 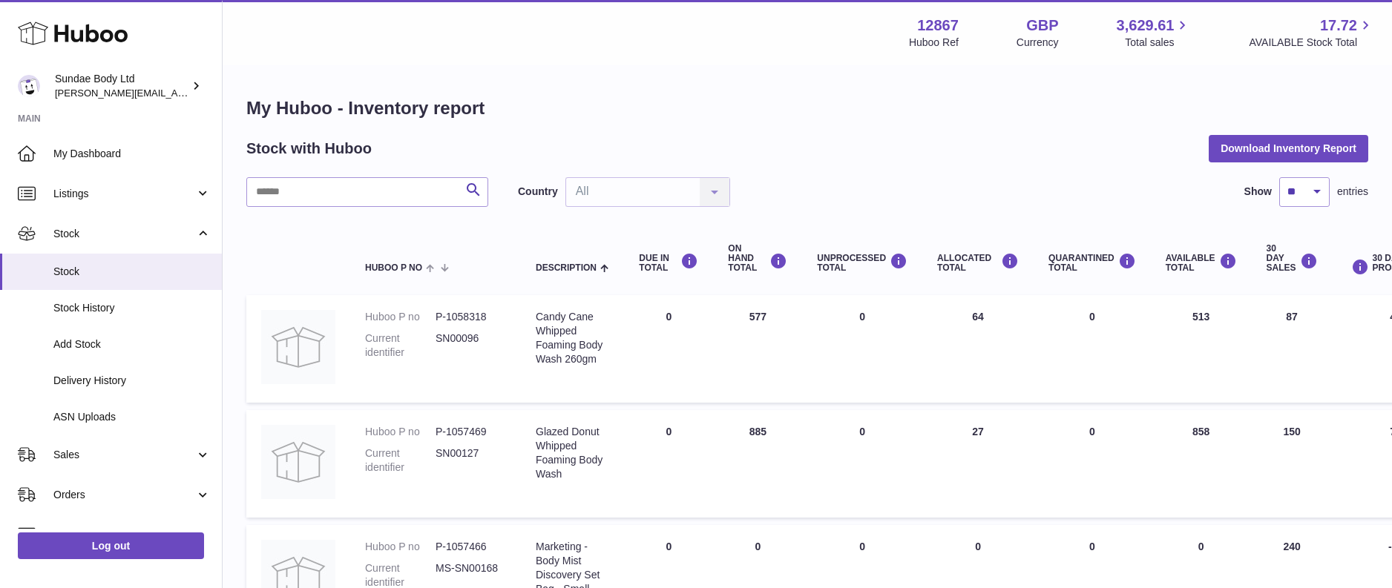 What do you see at coordinates (862, 263) in the screenshot?
I see `div: UNPROCESSED Total` at bounding box center [862, 263].